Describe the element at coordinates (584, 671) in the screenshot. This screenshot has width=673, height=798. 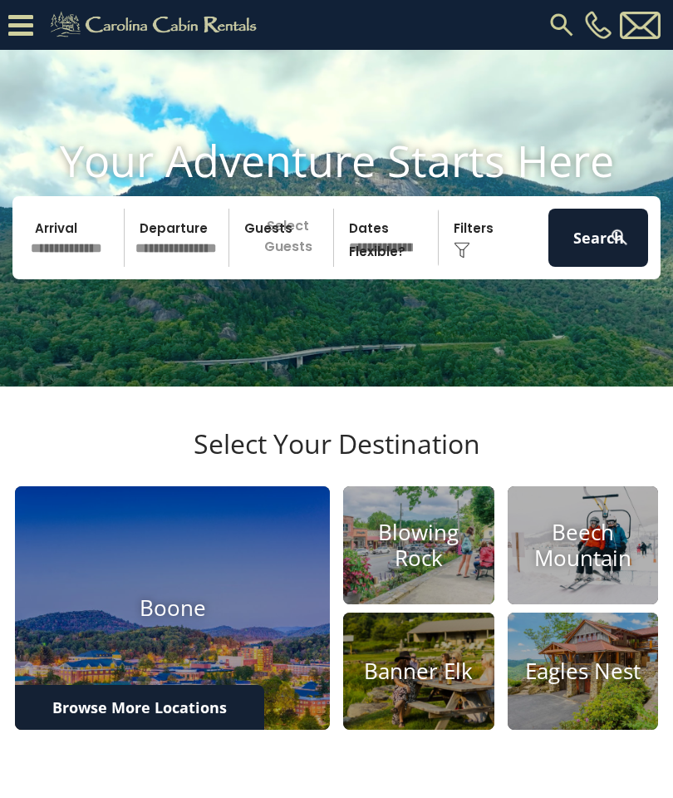
I see `h4: Eagles Nest` at that location.